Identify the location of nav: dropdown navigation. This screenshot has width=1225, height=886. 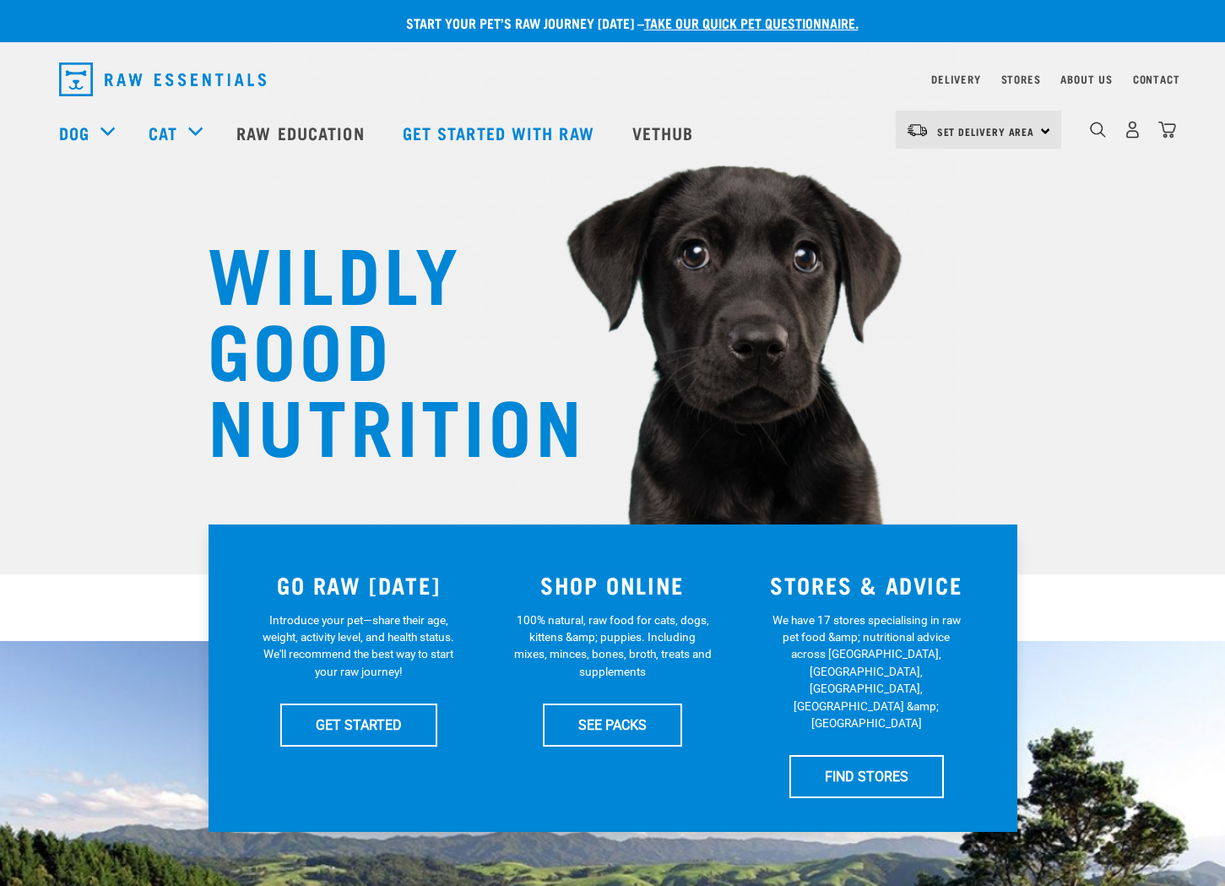
(613, 79).